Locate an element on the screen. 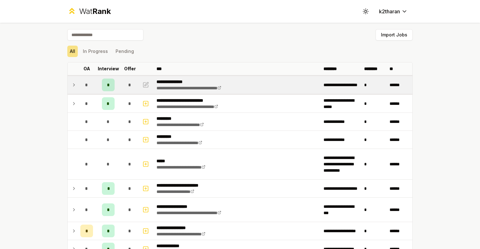 This screenshot has height=249, width=480. div: Wat is located at coordinates (95, 11).